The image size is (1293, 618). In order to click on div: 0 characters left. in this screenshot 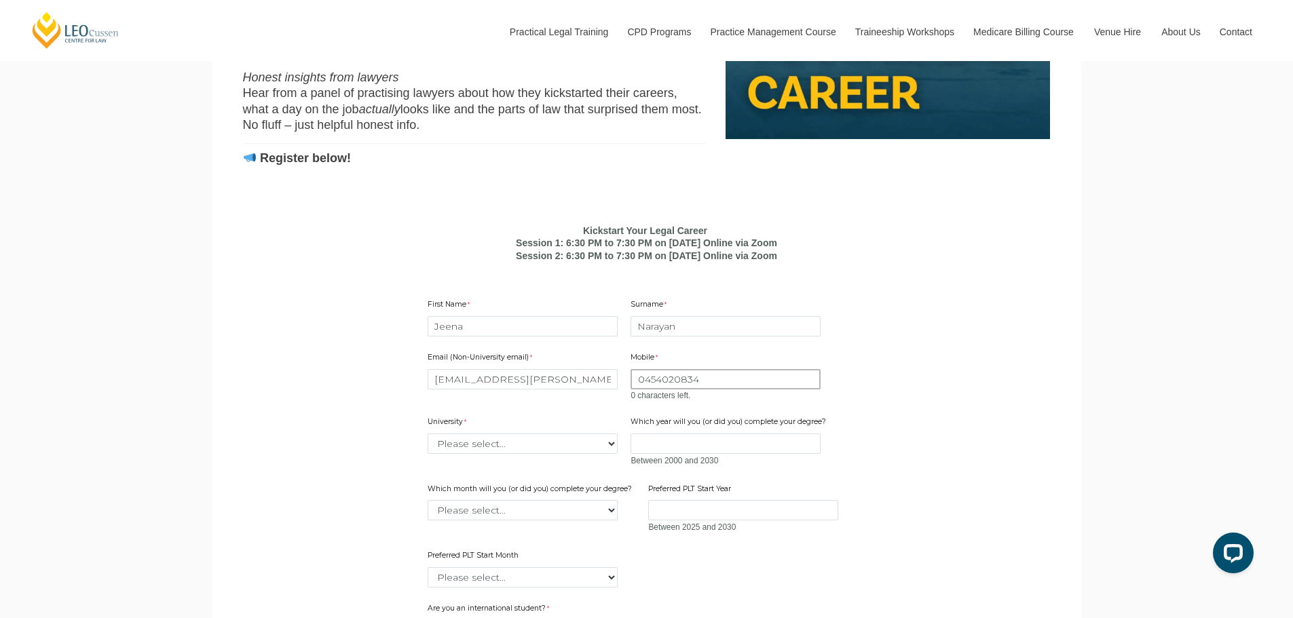, I will do `click(726, 396)`.